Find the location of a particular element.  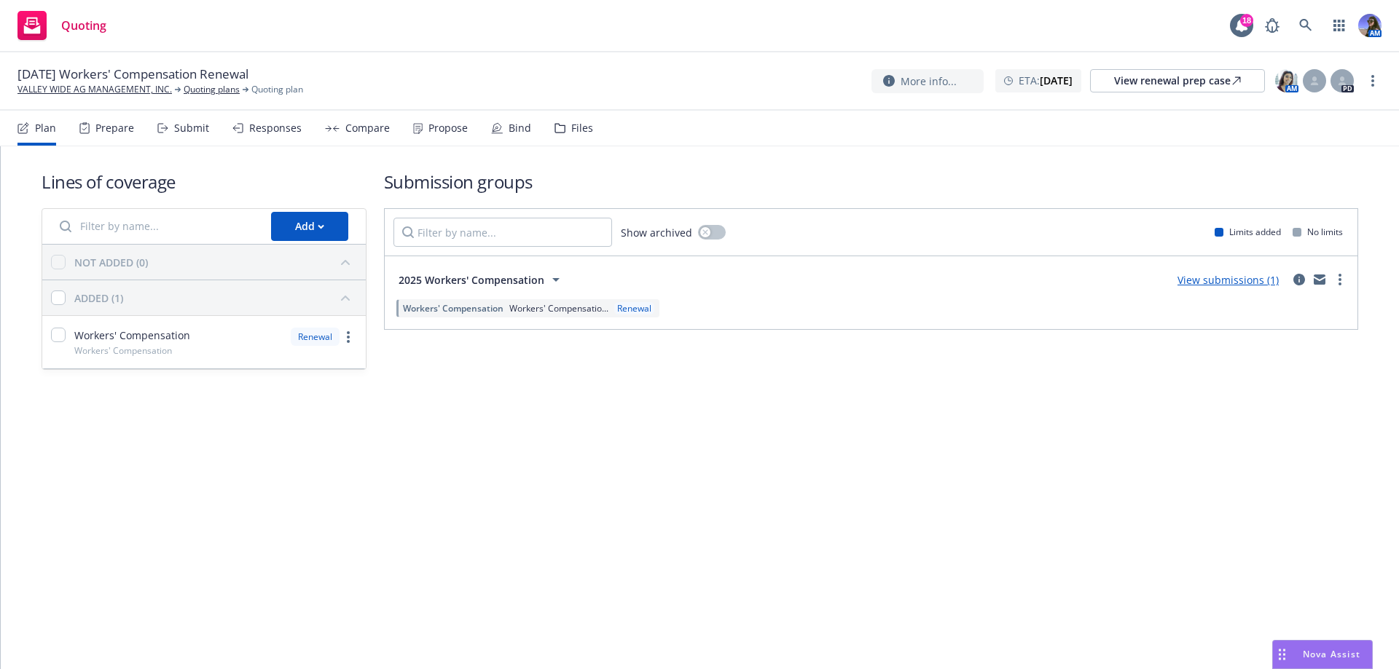

a: View renewal prep case is located at coordinates (1177, 81).